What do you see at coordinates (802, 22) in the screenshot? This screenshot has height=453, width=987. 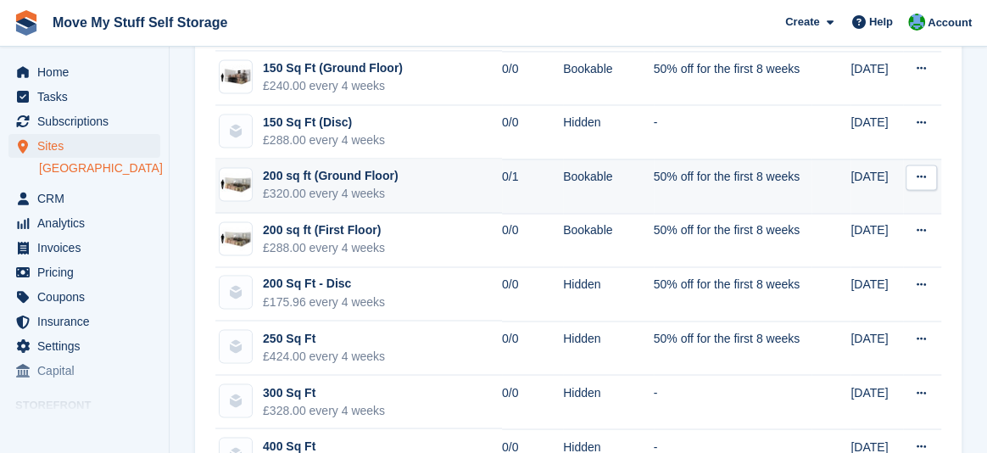 I see `span: Create` at bounding box center [802, 22].